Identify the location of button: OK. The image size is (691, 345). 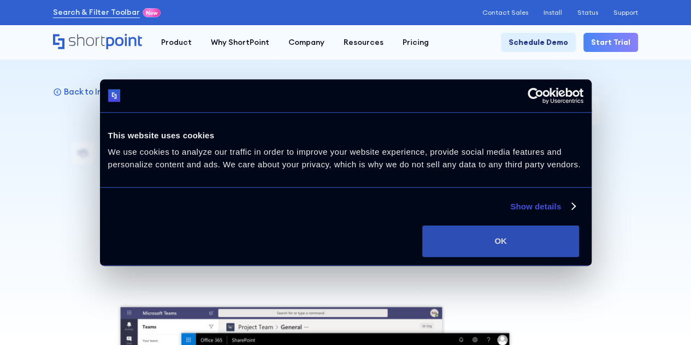
(501, 241).